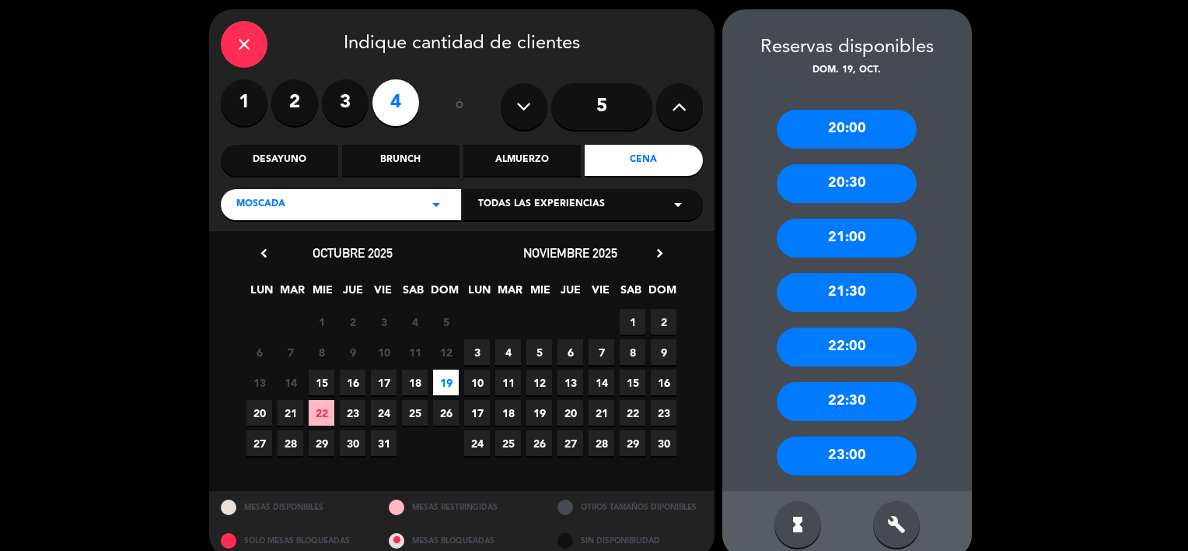 This screenshot has height=551, width=1188. Describe the element at coordinates (847, 456) in the screenshot. I see `div: 23:00` at that location.